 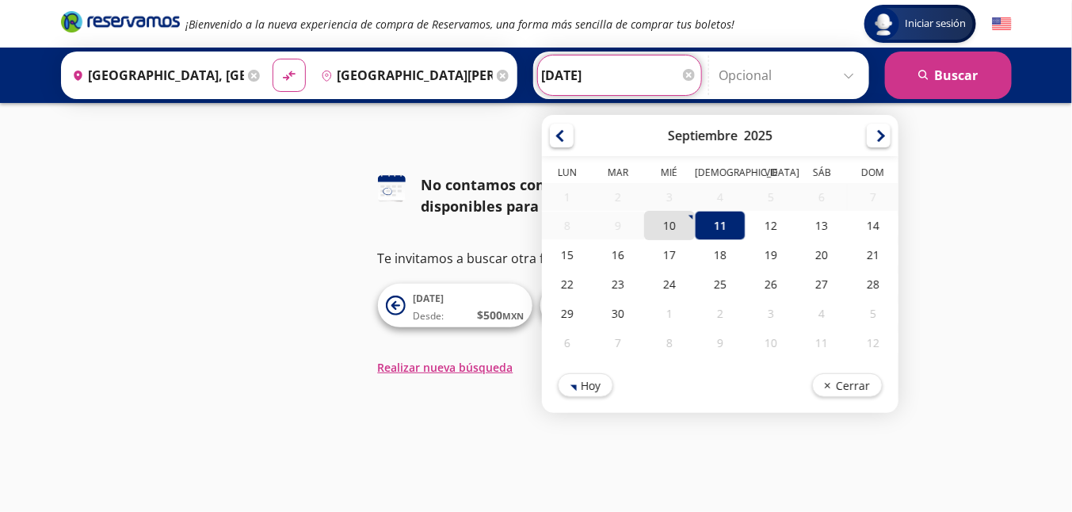 I want to click on div: 04-Sep-25, so click(x=720, y=197).